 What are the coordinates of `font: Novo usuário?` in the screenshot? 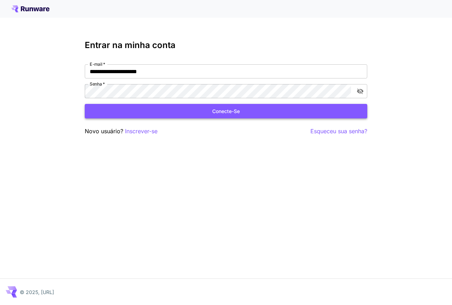 It's located at (104, 131).